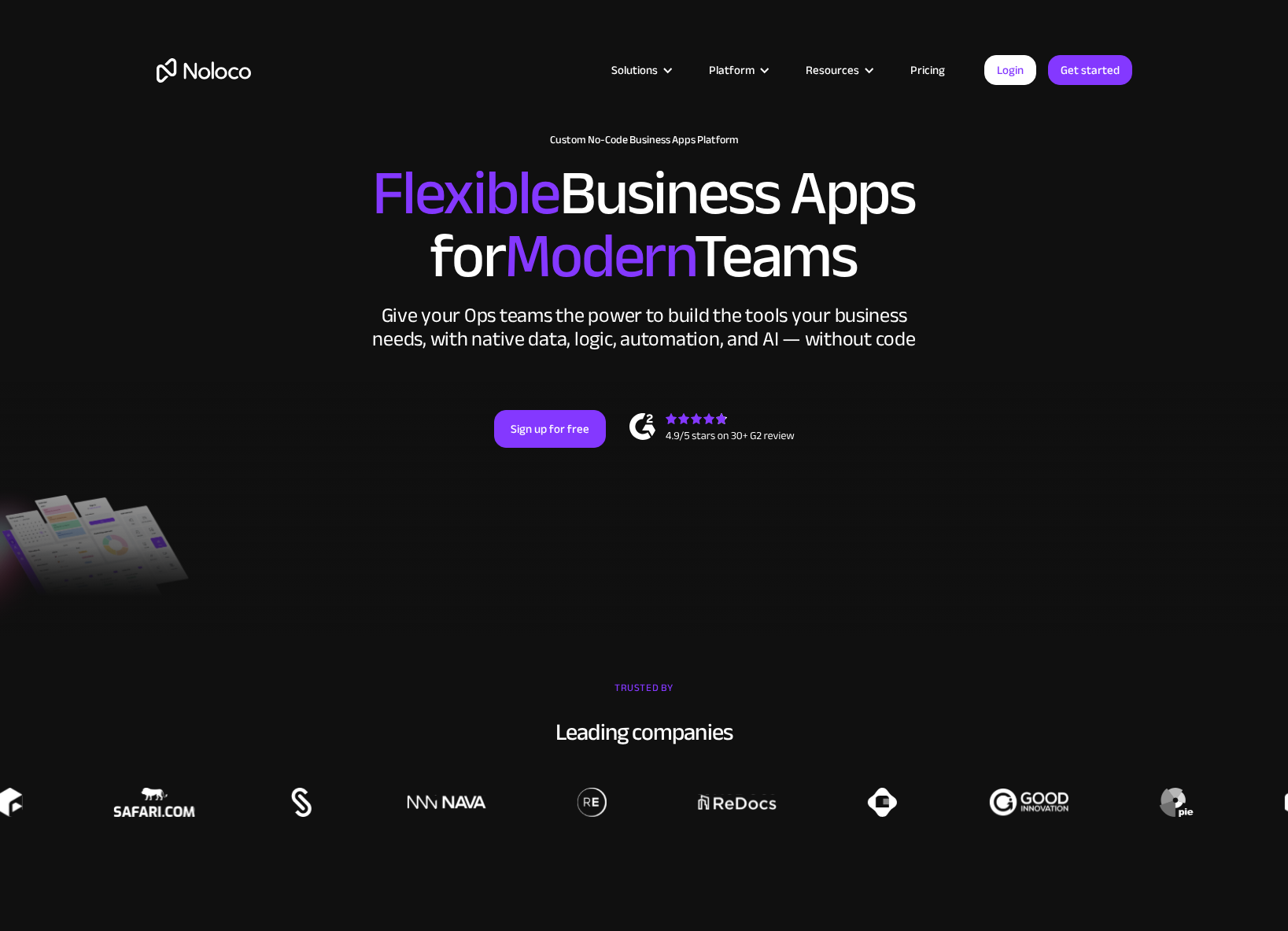 Image resolution: width=1288 pixels, height=931 pixels. I want to click on span: Modern, so click(599, 255).